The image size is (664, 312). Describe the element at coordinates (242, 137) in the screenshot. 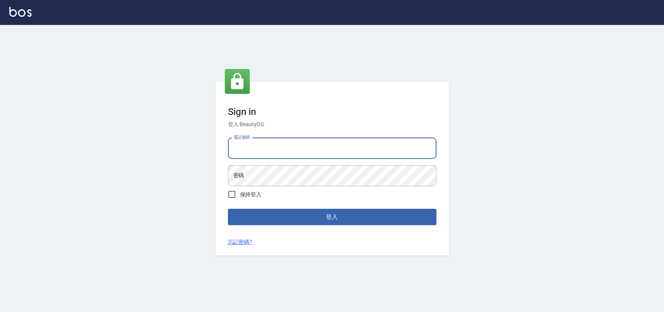

I see `label: 電話號碼` at that location.